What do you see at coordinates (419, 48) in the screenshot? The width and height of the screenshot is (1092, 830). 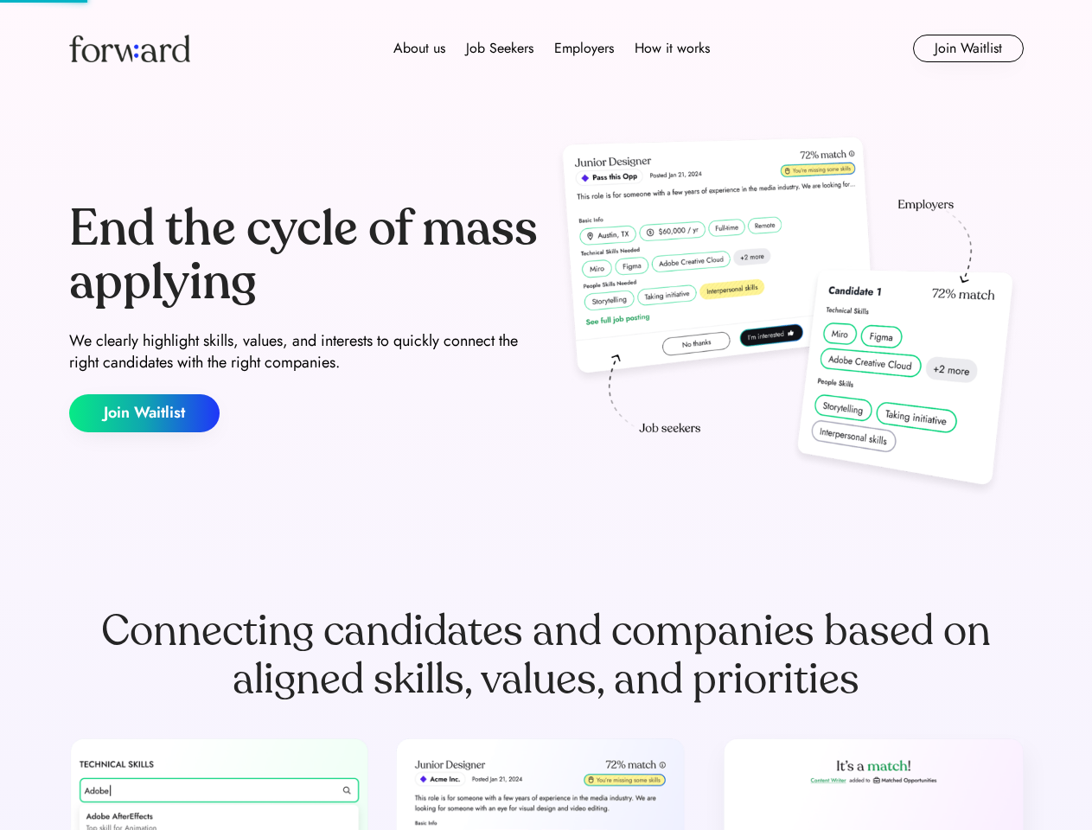 I see `div: About us` at bounding box center [419, 48].